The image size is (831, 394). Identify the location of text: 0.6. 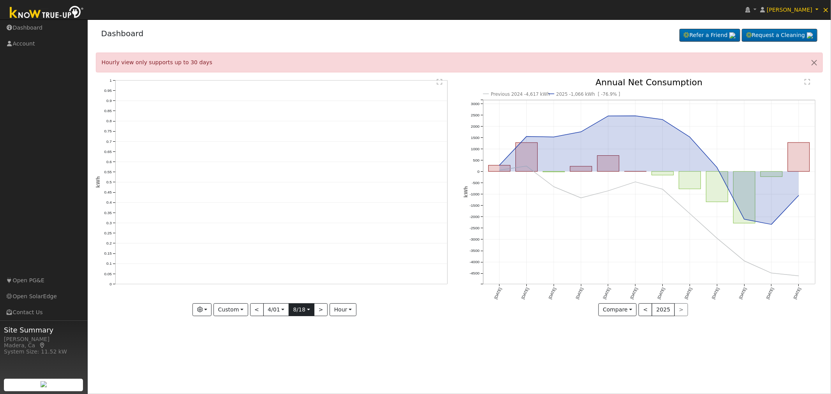
(109, 162).